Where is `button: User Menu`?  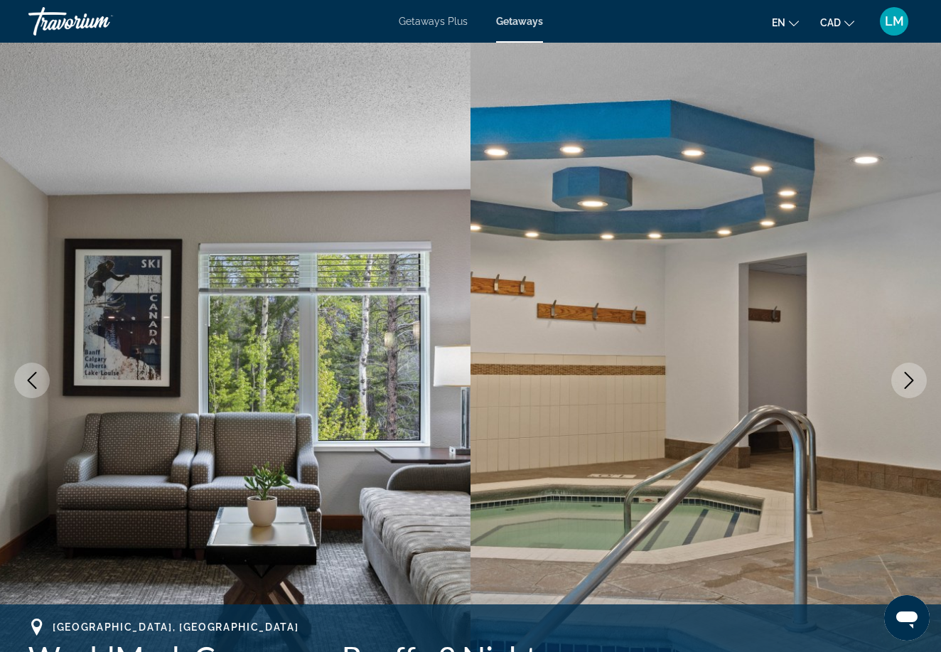
button: User Menu is located at coordinates (894, 21).